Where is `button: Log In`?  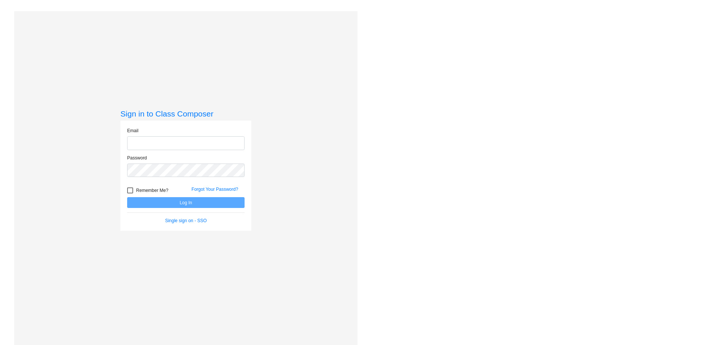 button: Log In is located at coordinates (186, 203).